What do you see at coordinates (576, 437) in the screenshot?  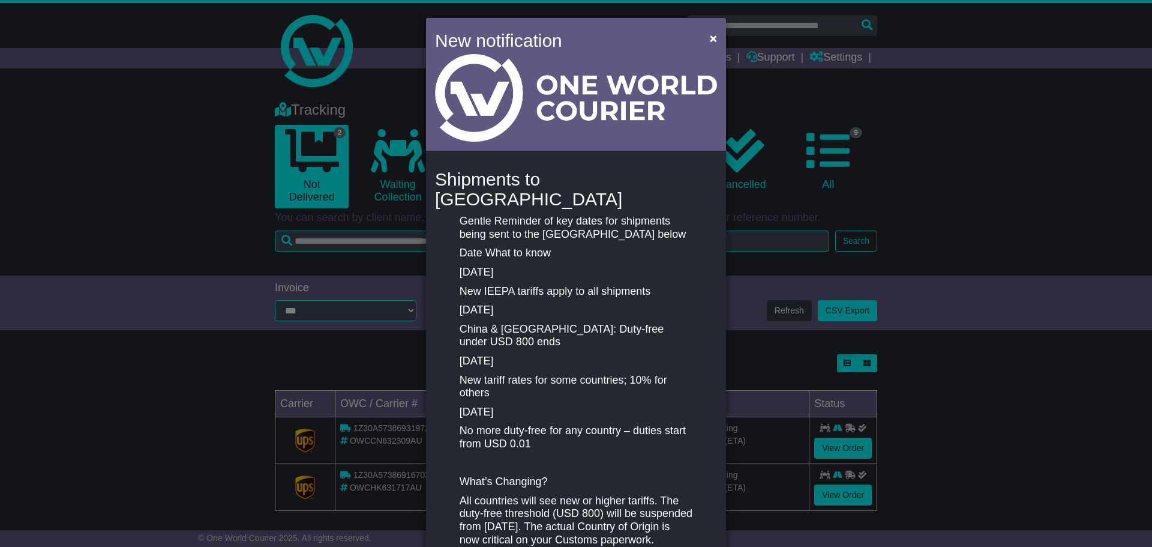 I see `p: No more duty-free for any country – duties start from USD 0.01` at bounding box center [576, 437].